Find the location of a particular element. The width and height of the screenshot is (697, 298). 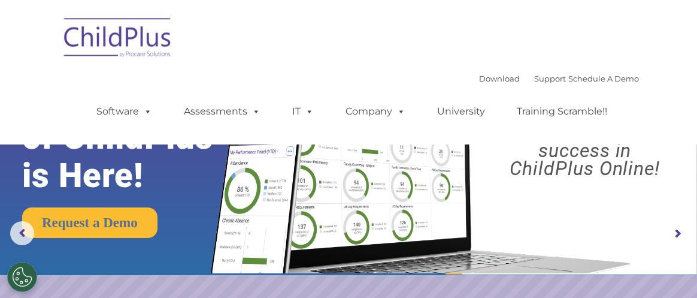

rs-layer: The Future of ChildPlus is Here! is located at coordinates (134, 137).